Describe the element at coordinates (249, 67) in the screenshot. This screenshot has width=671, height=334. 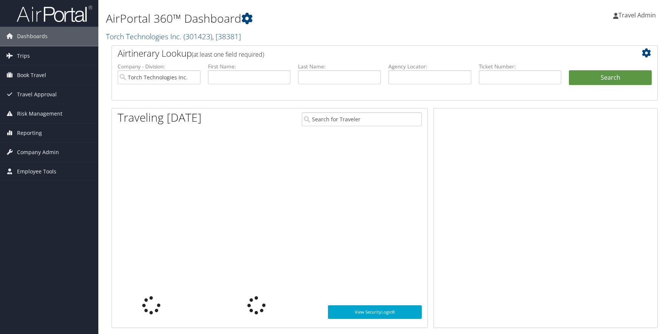
I see `label: First Name:` at that location.